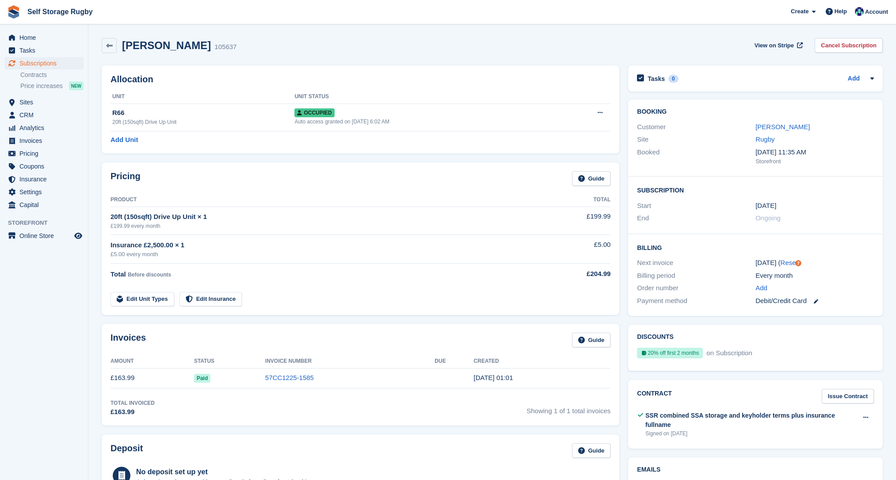 This screenshot has width=896, height=480. What do you see at coordinates (568, 407) in the screenshot?
I see `span: Showing 1 of 1 total invoices` at bounding box center [568, 407].